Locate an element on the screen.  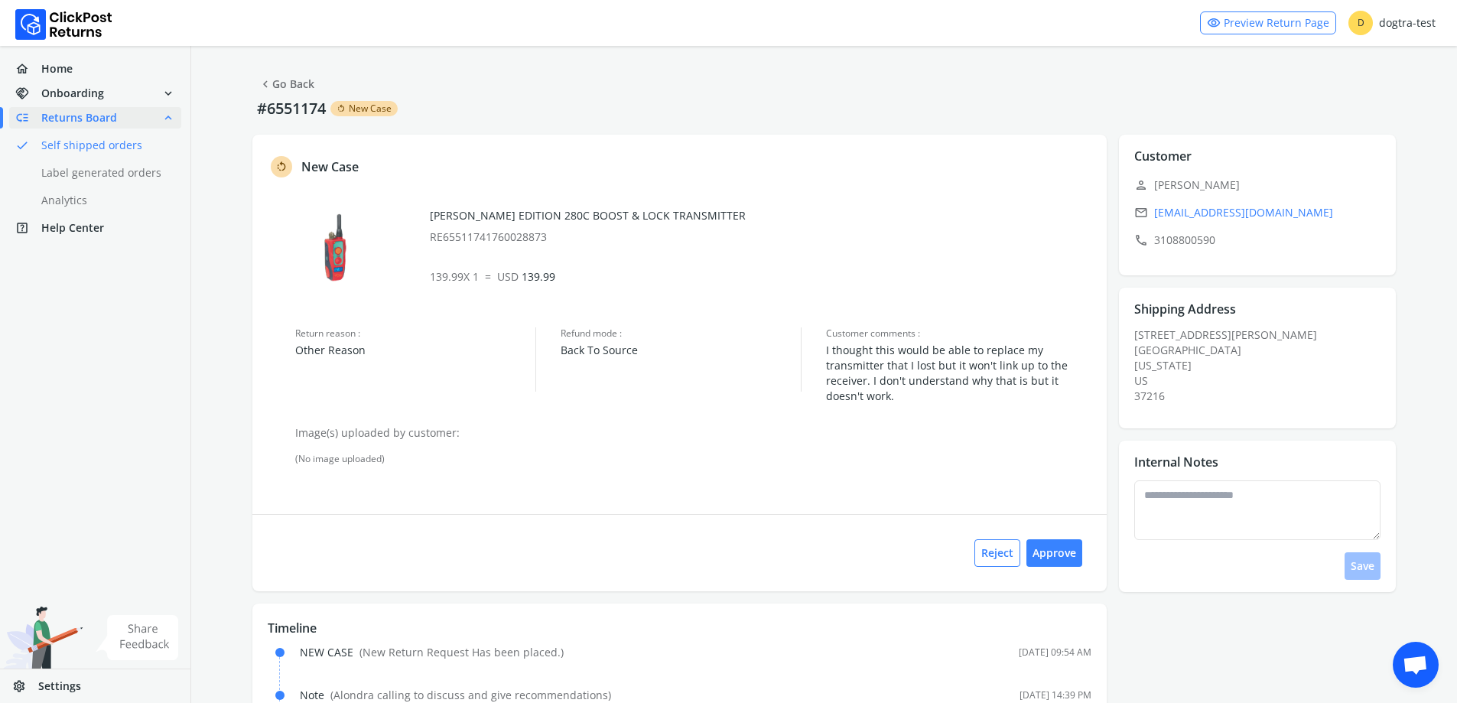
p: #6551174 is located at coordinates (291, 109).